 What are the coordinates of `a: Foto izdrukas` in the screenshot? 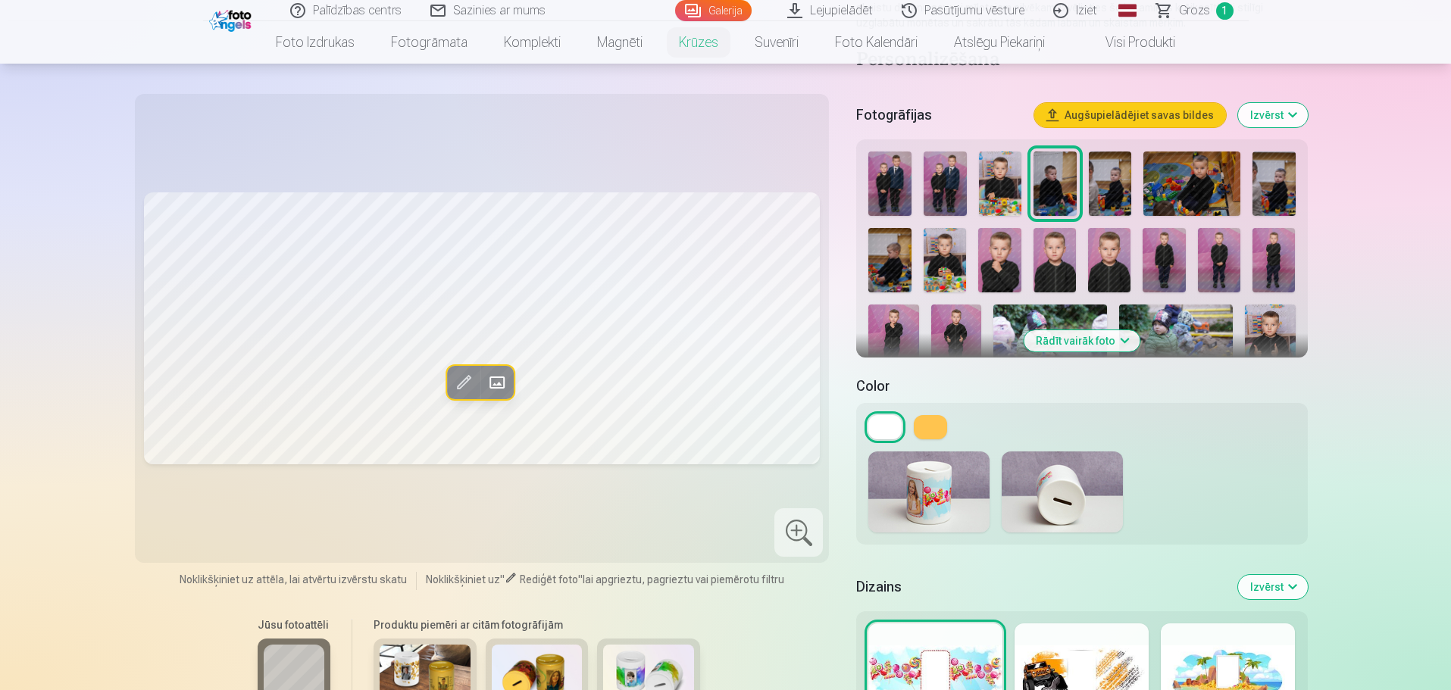 It's located at (315, 42).